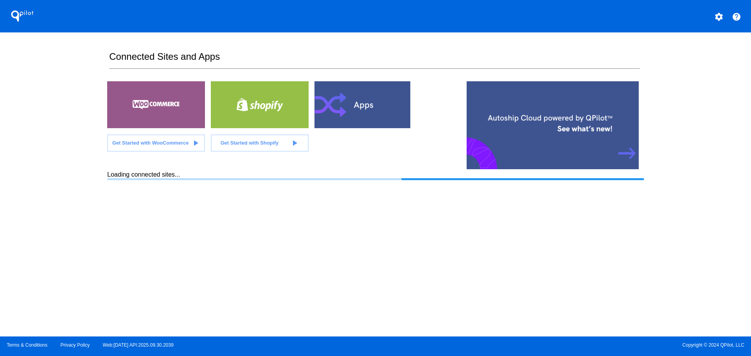 This screenshot has height=356, width=751. I want to click on span: Get Started with WooCommerce, so click(150, 143).